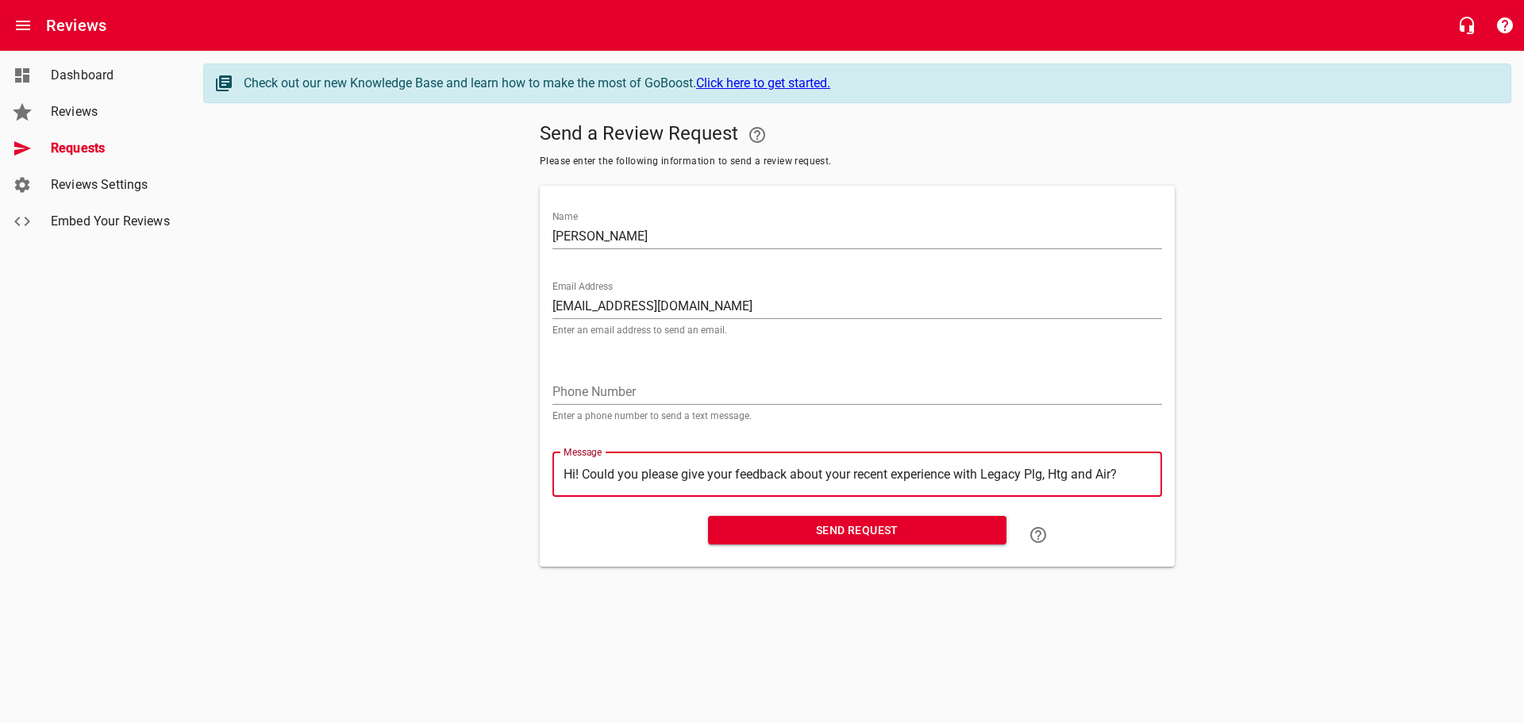  What do you see at coordinates (23, 25) in the screenshot?
I see `button: Open drawer` at bounding box center [23, 25].